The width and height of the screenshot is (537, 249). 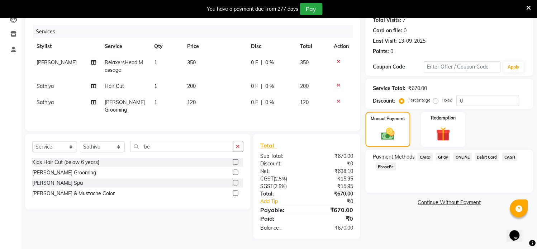 What do you see at coordinates (419, 100) in the screenshot?
I see `label: Percentage` at bounding box center [419, 100].